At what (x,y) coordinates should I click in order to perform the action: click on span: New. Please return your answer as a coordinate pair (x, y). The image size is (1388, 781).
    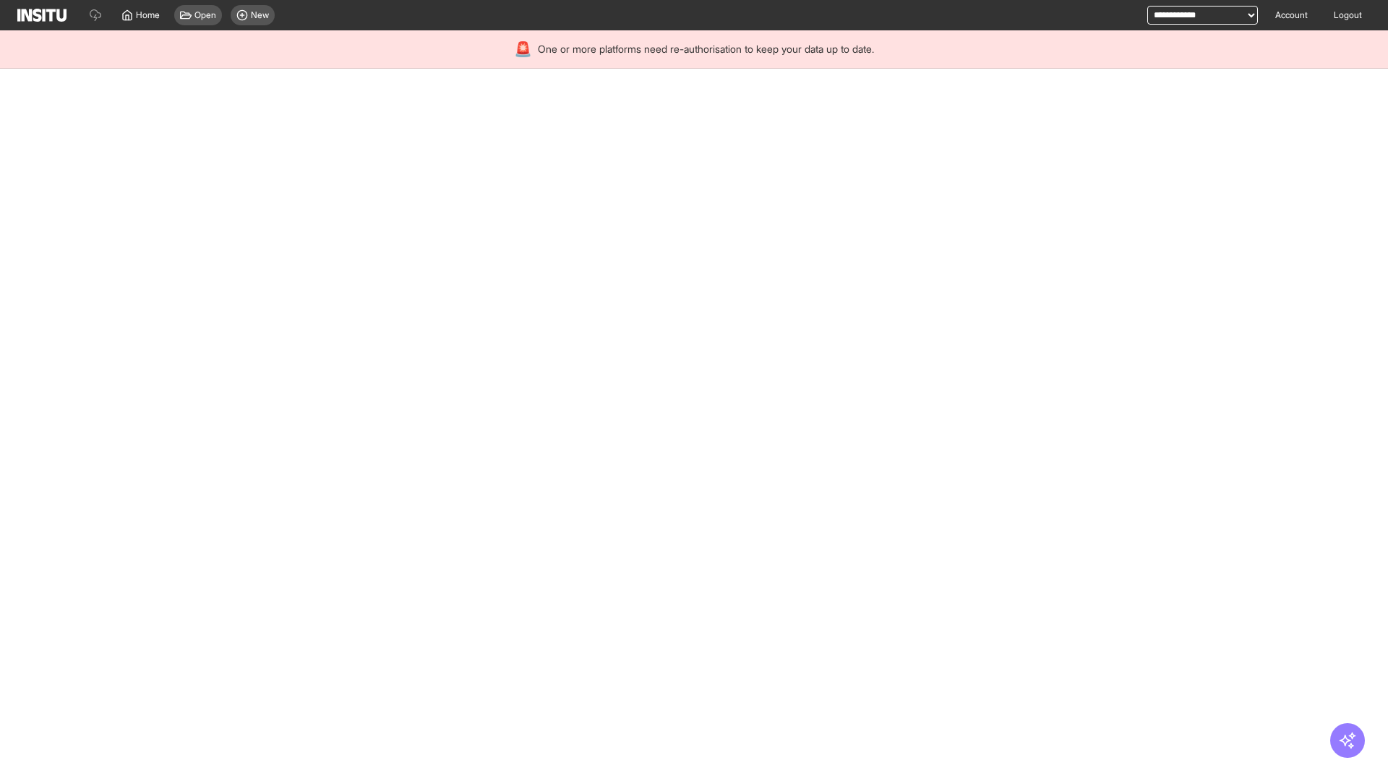
    Looking at the image, I should click on (260, 15).